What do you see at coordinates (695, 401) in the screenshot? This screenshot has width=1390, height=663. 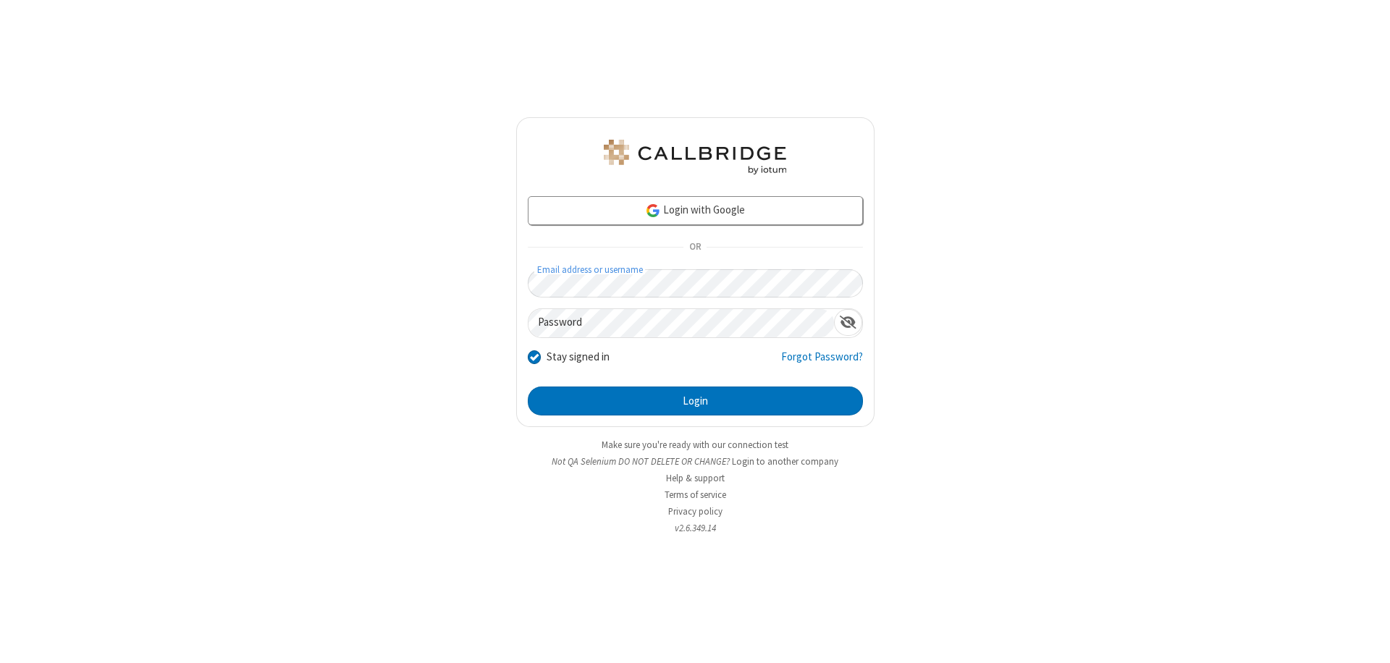 I see `button: Login` at bounding box center [695, 401].